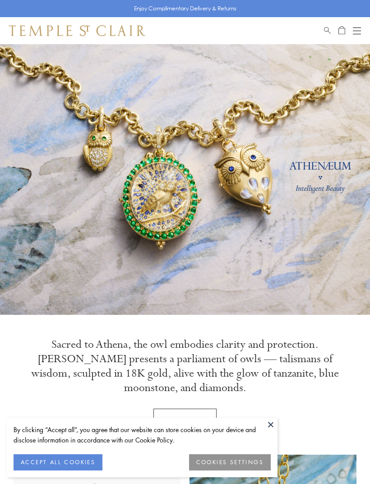 This screenshot has width=370, height=484. Describe the element at coordinates (185, 9) in the screenshot. I see `p: Enjoy Complimentary Delivery & Returns` at that location.